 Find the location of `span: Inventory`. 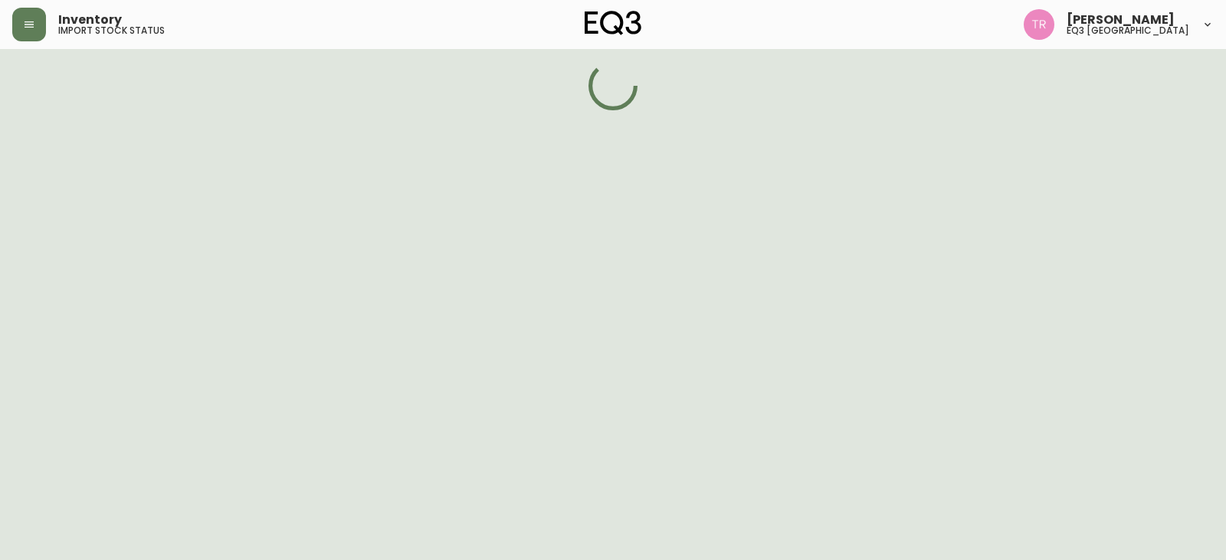

span: Inventory is located at coordinates (90, 20).